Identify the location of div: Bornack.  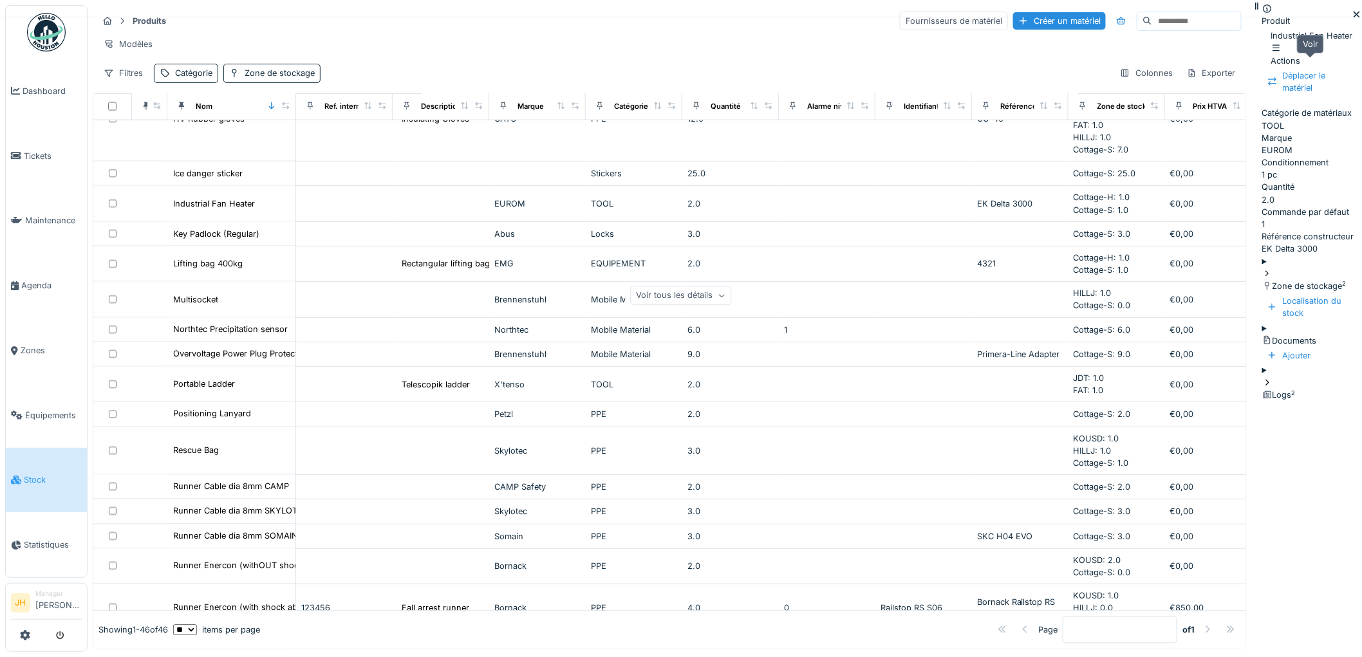
(537, 566).